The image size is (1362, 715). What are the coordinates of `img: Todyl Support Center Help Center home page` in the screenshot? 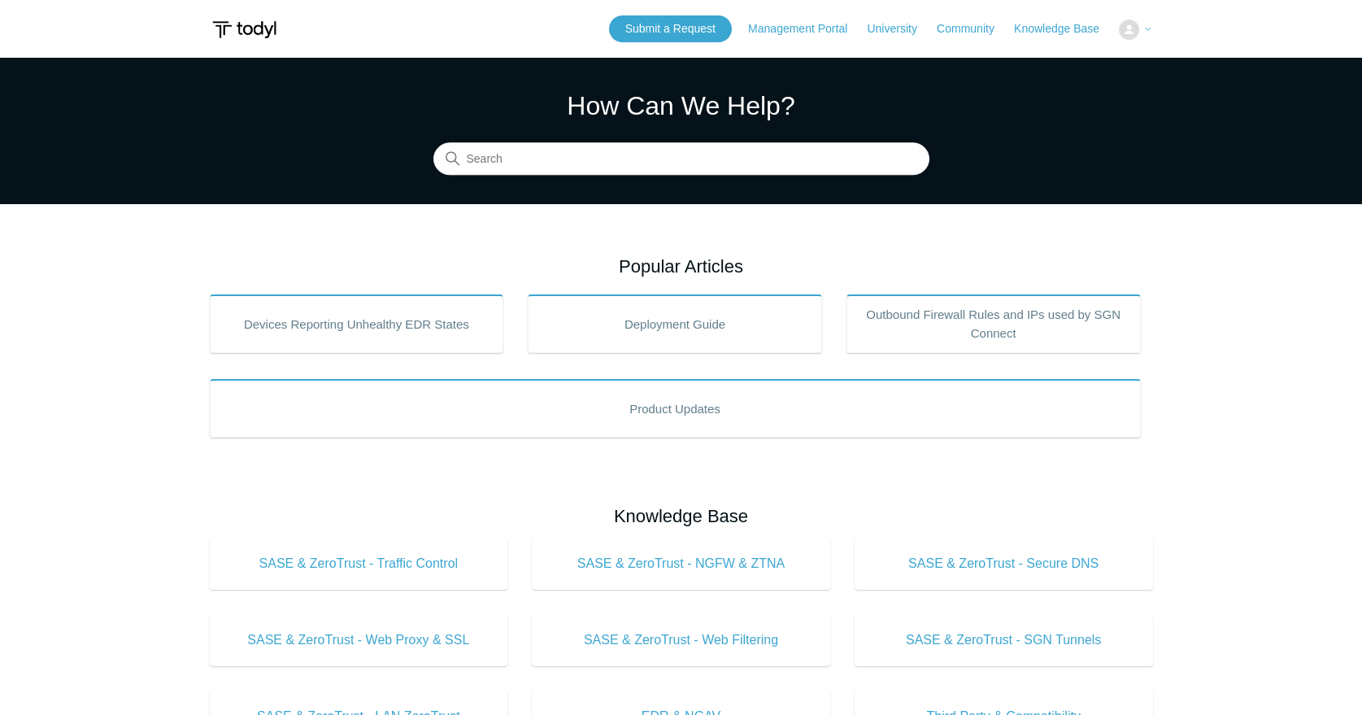 It's located at (244, 29).